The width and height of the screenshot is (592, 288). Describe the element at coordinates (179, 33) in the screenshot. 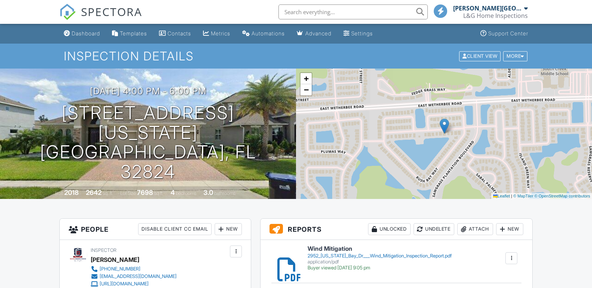

I see `div: Contacts` at that location.